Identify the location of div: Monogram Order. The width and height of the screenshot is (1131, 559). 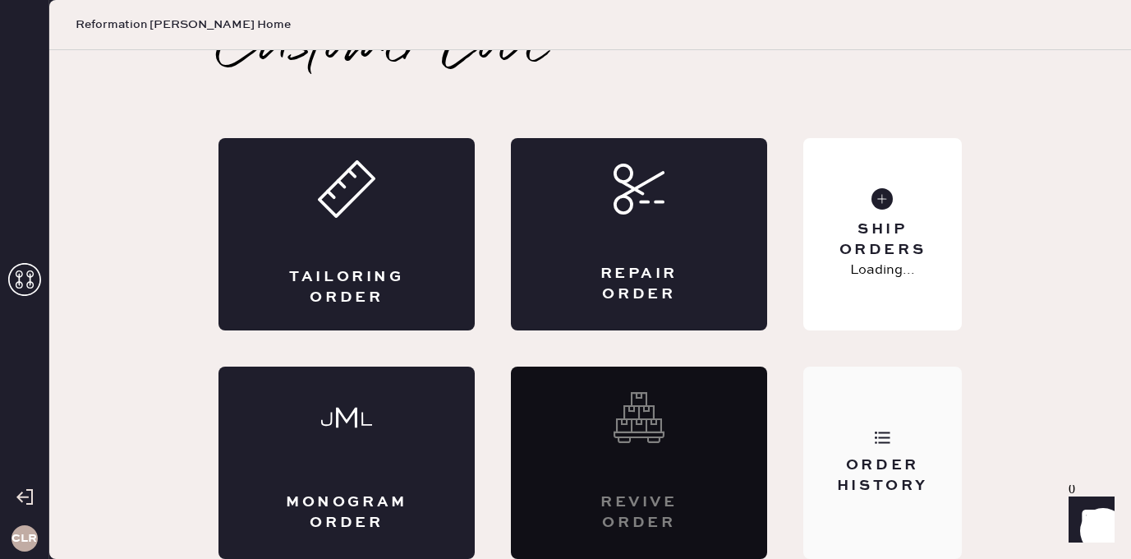
(347, 513).